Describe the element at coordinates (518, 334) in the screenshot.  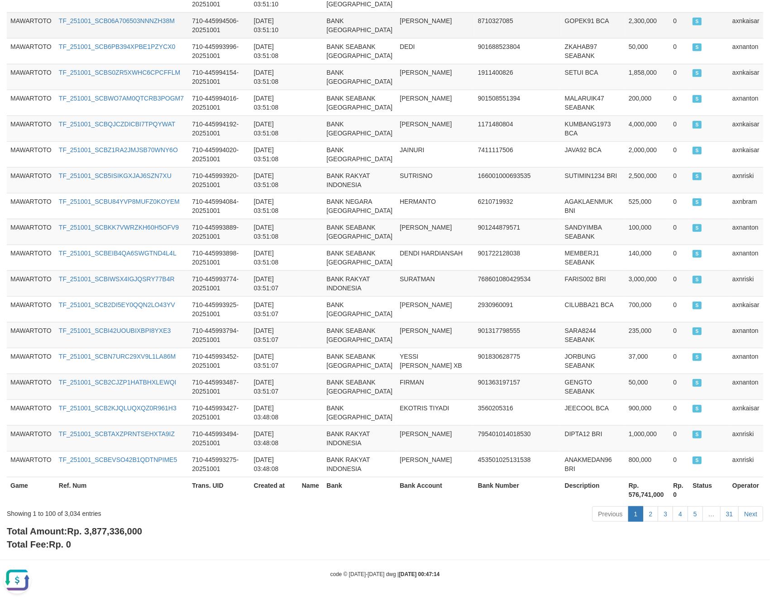
I see `td: 901317798555` at that location.